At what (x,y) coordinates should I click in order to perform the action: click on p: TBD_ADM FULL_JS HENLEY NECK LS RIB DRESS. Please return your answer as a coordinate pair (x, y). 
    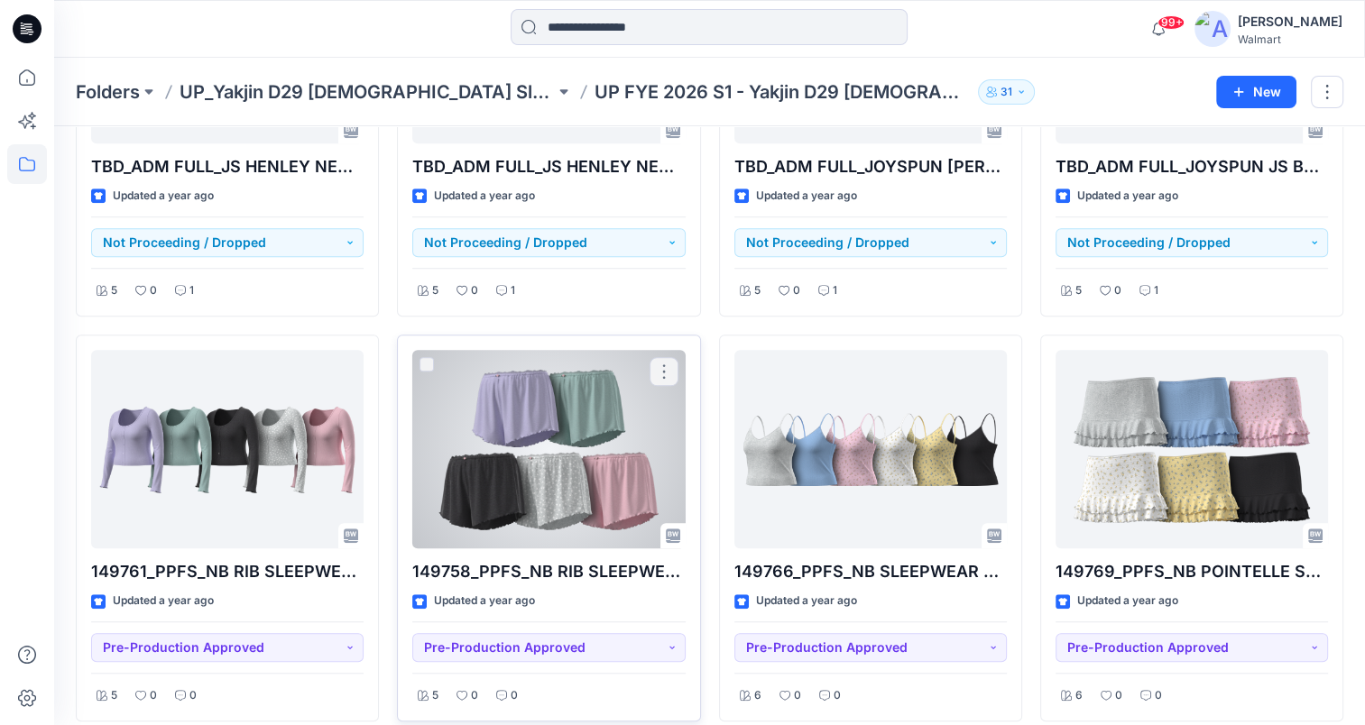
    Looking at the image, I should click on (227, 167).